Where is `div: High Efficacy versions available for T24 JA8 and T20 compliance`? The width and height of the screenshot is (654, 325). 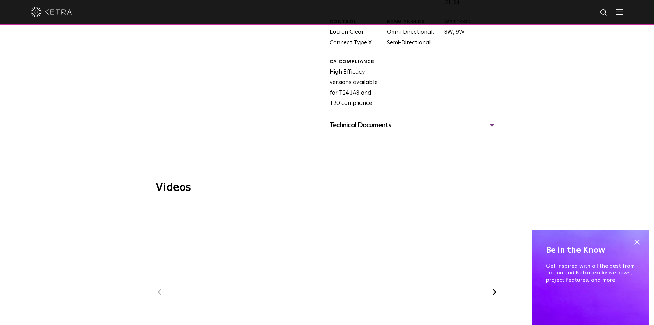
div: High Efficacy versions available for T24 JA8 and T20 compliance is located at coordinates (353, 83).